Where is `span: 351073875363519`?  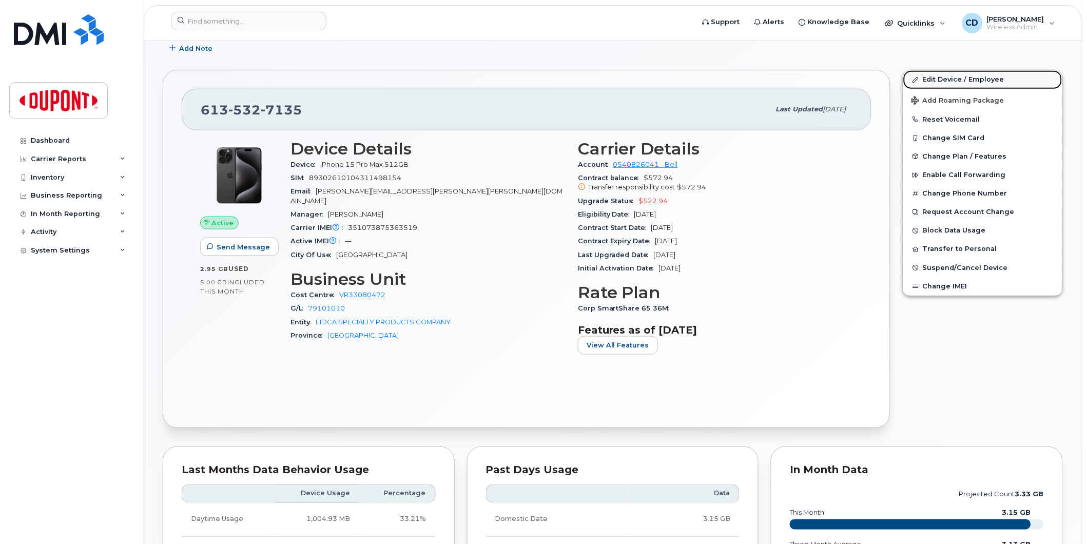 span: 351073875363519 is located at coordinates (382, 227).